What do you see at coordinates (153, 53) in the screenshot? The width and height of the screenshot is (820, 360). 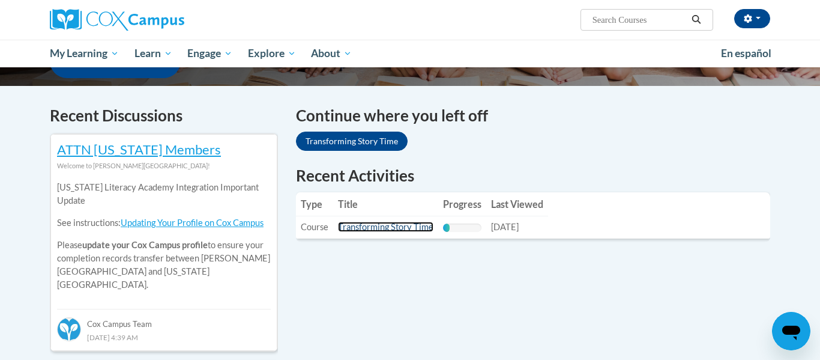 I see `a: Learn` at bounding box center [153, 53].